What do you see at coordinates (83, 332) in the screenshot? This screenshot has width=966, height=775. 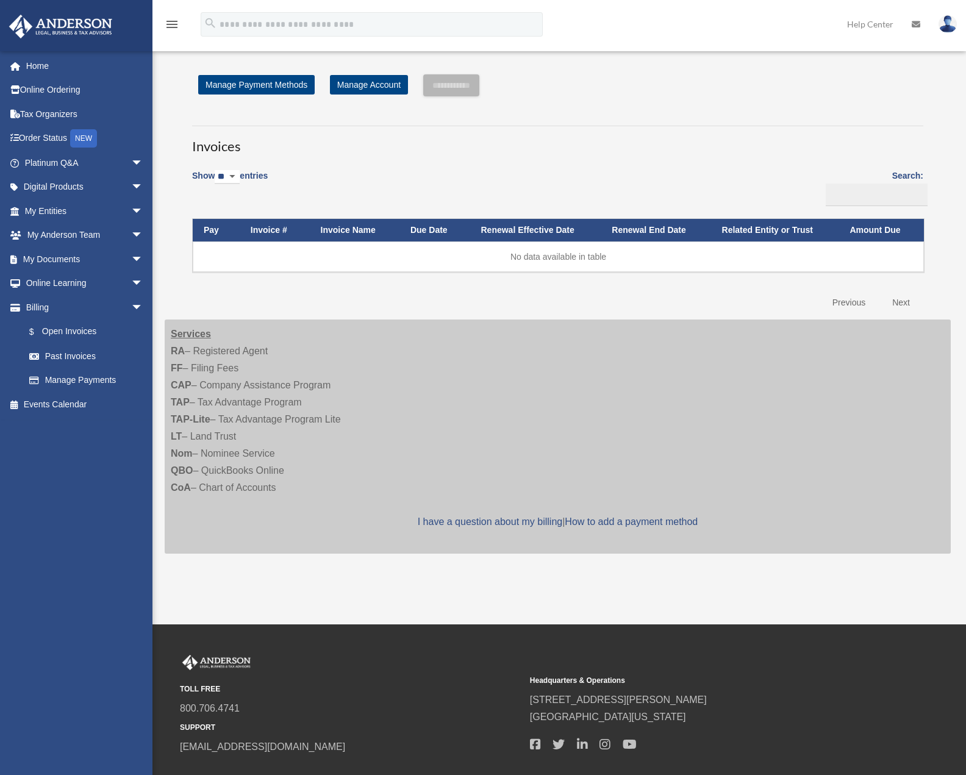 I see `a: $Open Invoices` at bounding box center [83, 332].